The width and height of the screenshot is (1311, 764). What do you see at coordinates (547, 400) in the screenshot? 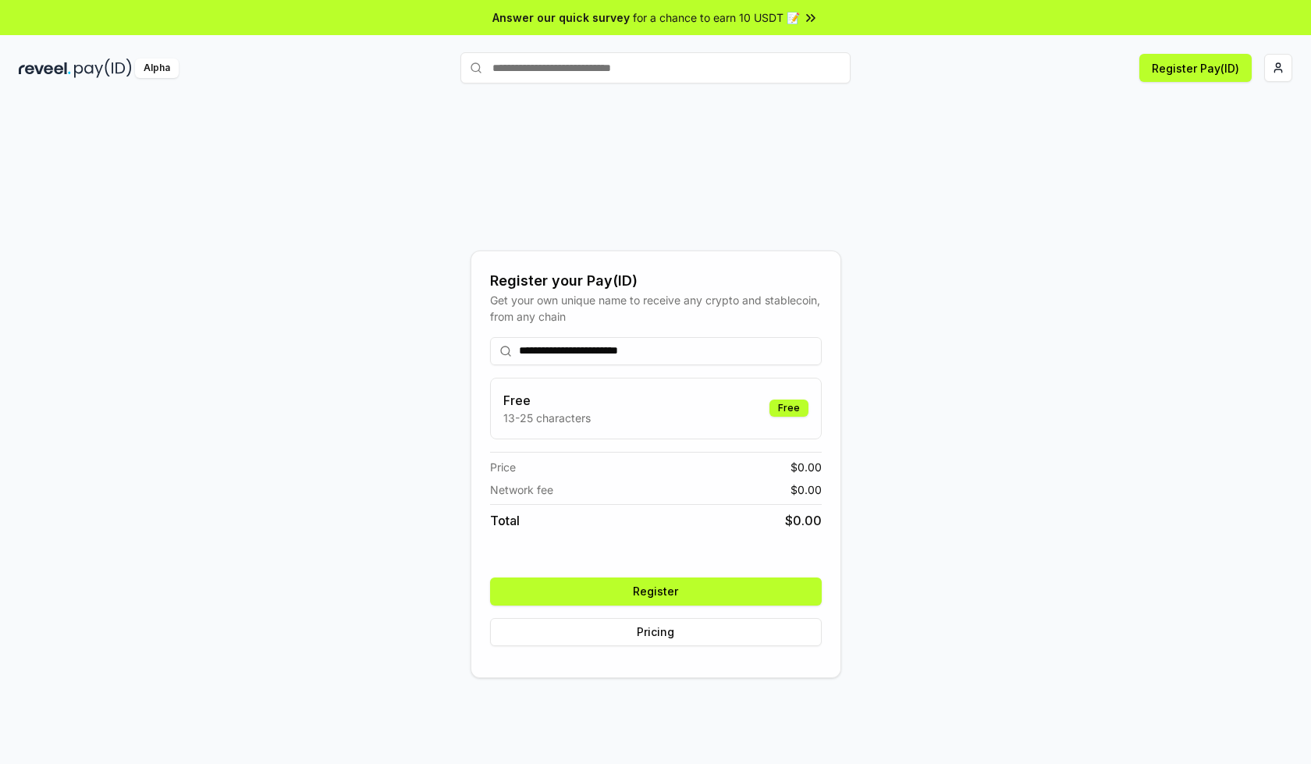
I see `h3: Free` at bounding box center [547, 400].